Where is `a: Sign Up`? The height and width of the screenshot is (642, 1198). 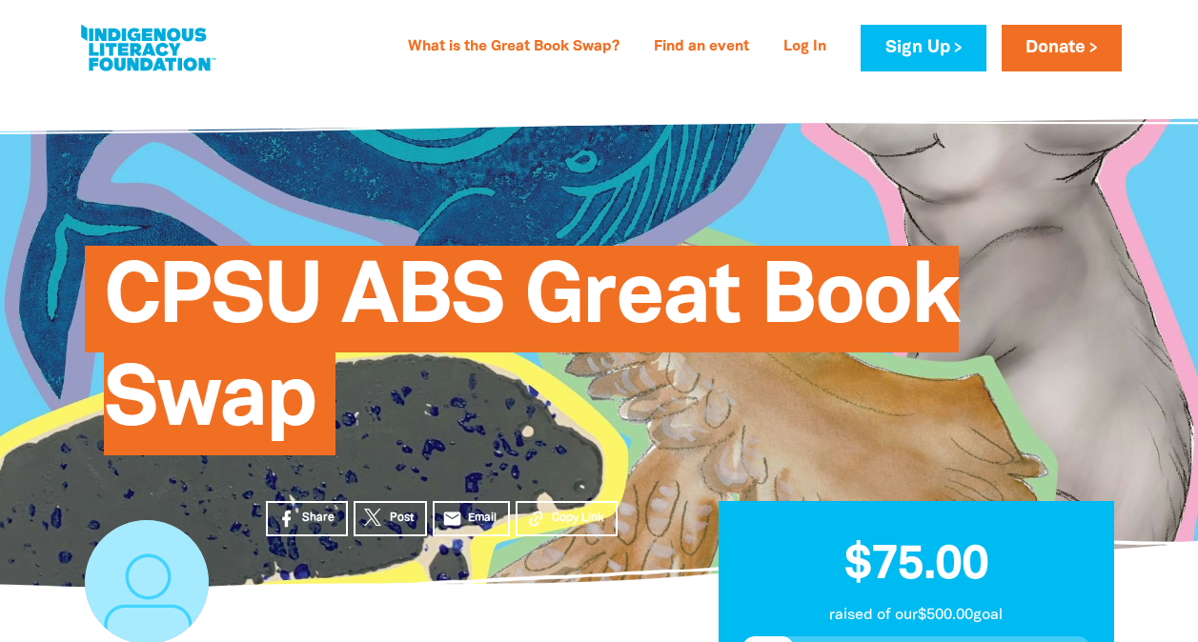
a: Sign Up is located at coordinates (922, 48).